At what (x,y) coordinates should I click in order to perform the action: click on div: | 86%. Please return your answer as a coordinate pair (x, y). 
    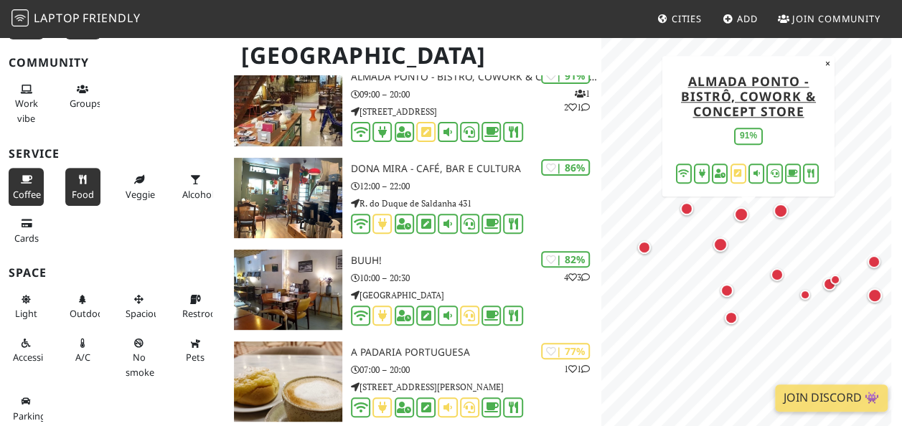
    Looking at the image, I should click on (566, 167).